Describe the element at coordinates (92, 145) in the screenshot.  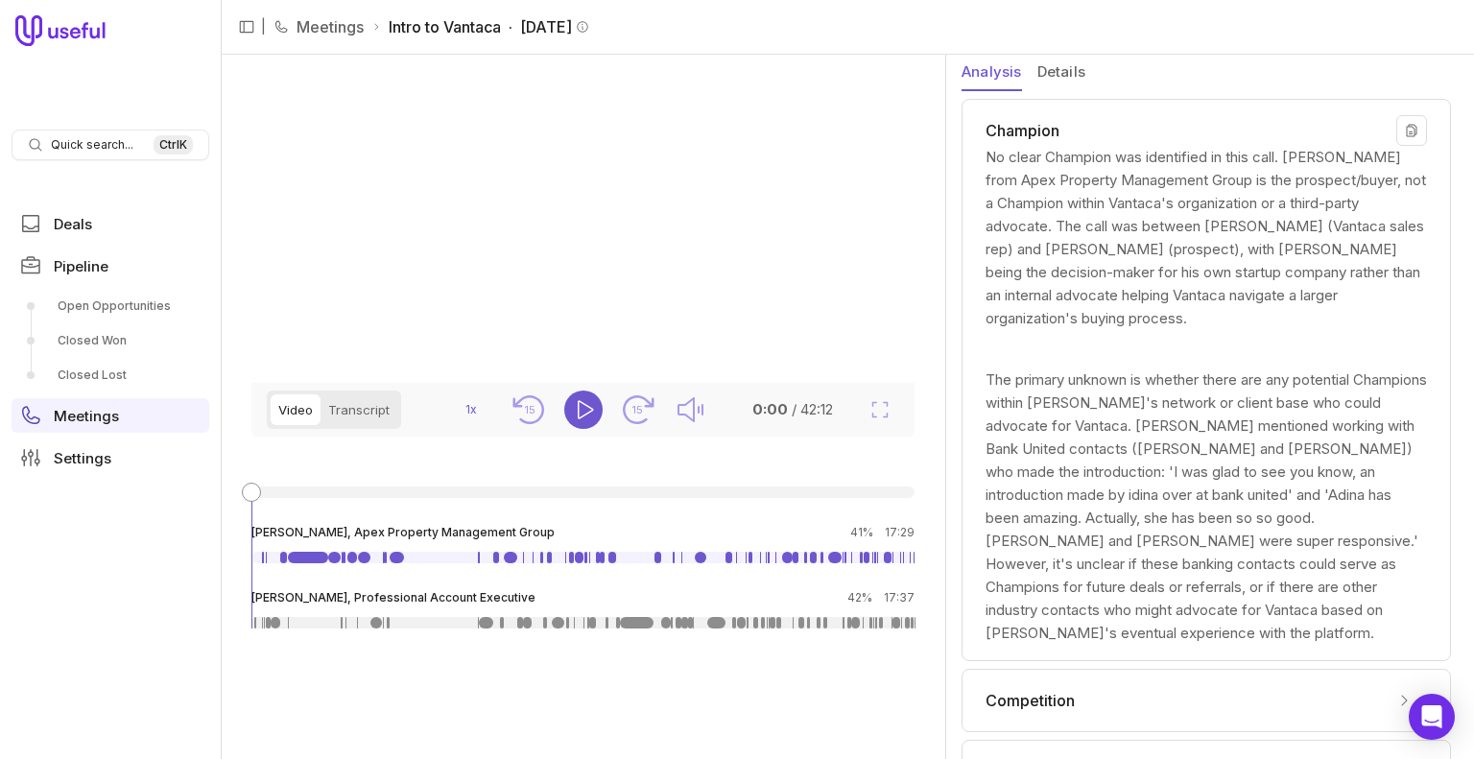
I see `span: Quick search...` at that location.